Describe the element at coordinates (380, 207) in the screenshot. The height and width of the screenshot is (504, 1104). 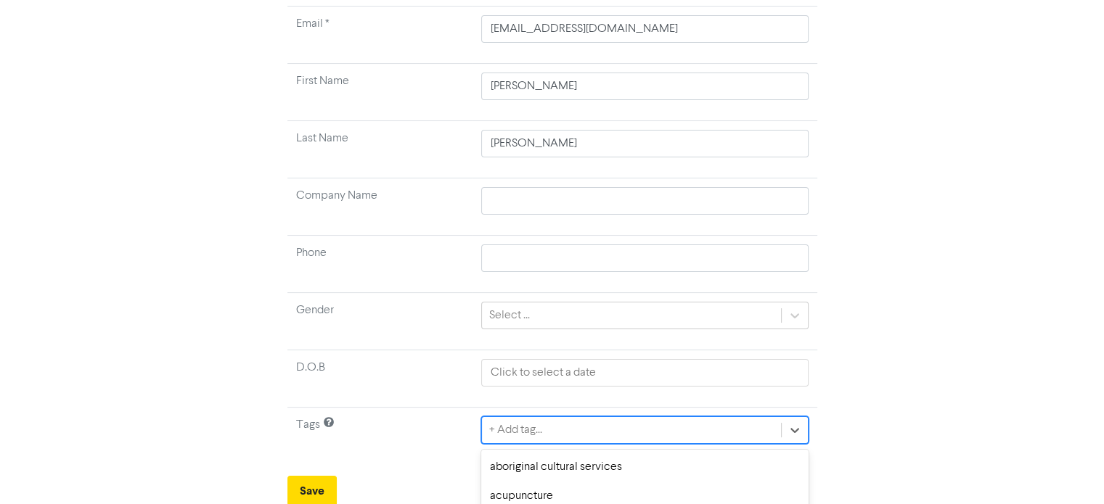
I see `td: Company Name` at that location.